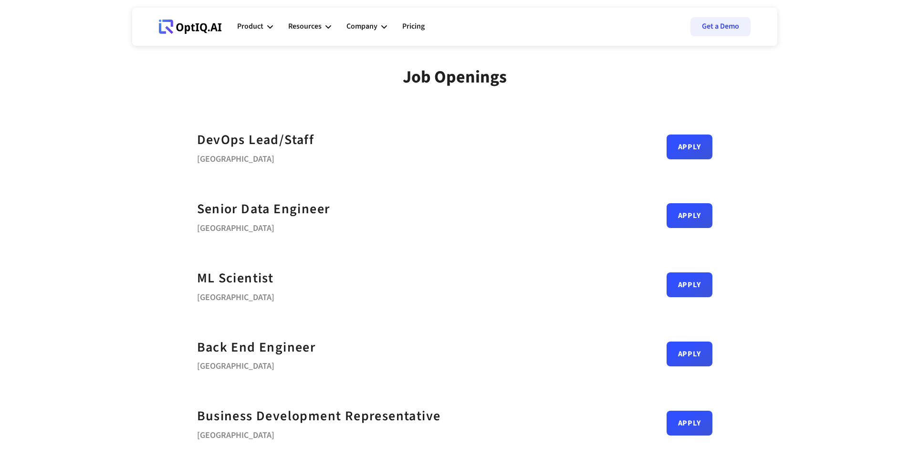 The width and height of the screenshot is (909, 457). Describe the element at coordinates (159, 33) in the screenshot. I see `div: Webflow Homepage` at that location.